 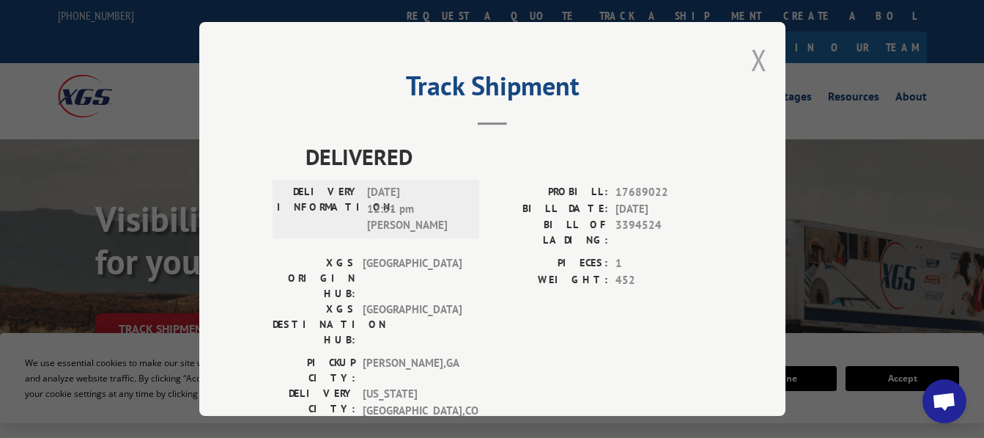 What do you see at coordinates (318, 209) in the screenshot?
I see `label: DELIVERY INFORMATION:` at bounding box center [318, 209].